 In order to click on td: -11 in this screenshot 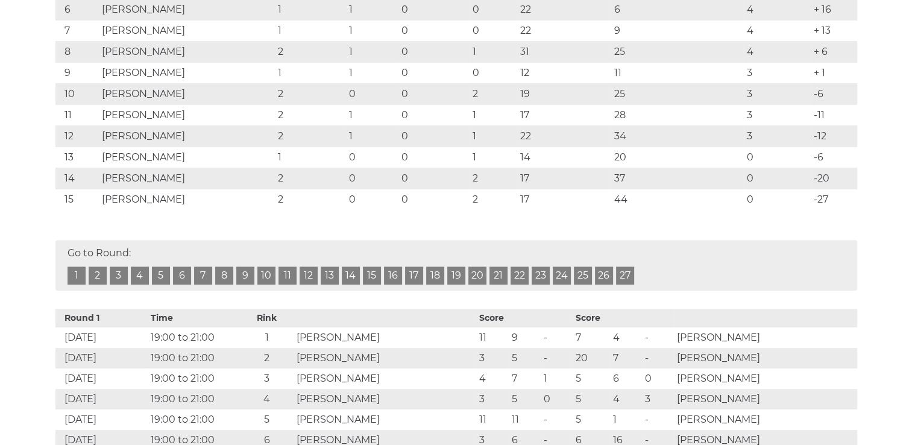, I will do `click(834, 115)`.